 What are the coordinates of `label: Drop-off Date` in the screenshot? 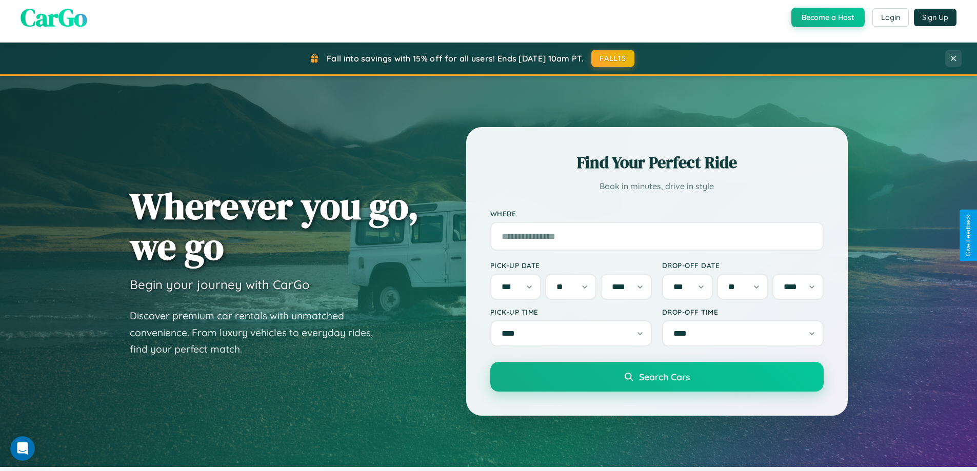 It's located at (743, 265).